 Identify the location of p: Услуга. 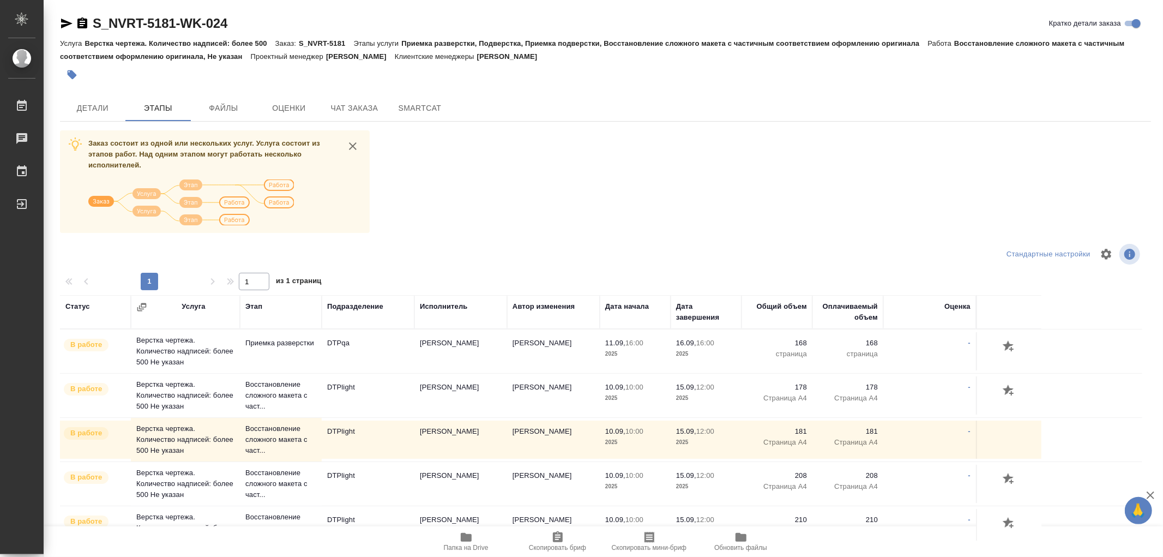
(72, 43).